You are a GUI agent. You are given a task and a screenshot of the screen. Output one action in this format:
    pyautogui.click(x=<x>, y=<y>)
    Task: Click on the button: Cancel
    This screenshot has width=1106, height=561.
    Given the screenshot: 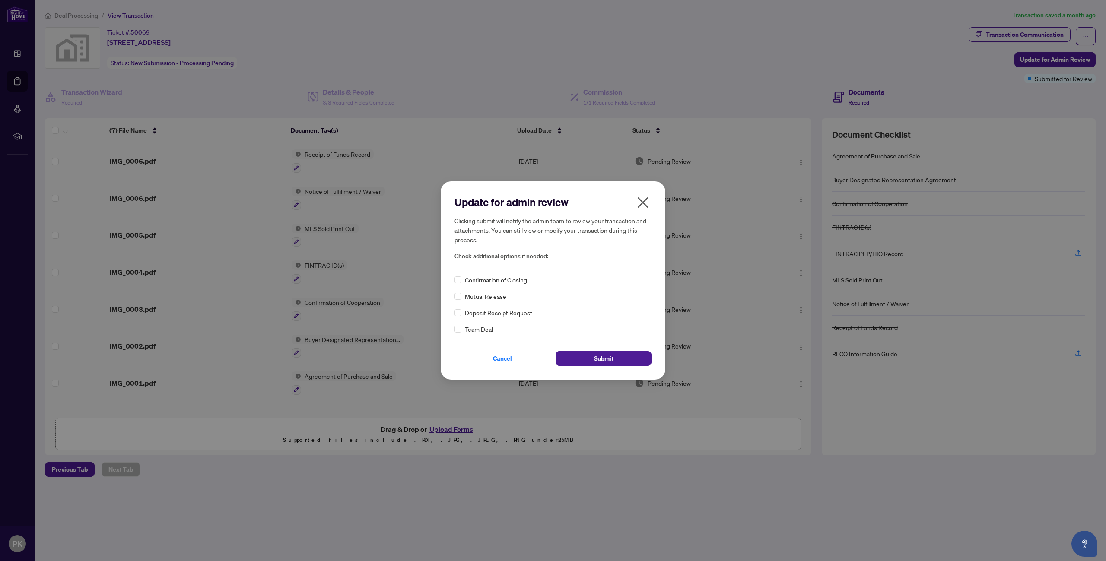 What is the action you would take?
    pyautogui.click(x=502, y=359)
    